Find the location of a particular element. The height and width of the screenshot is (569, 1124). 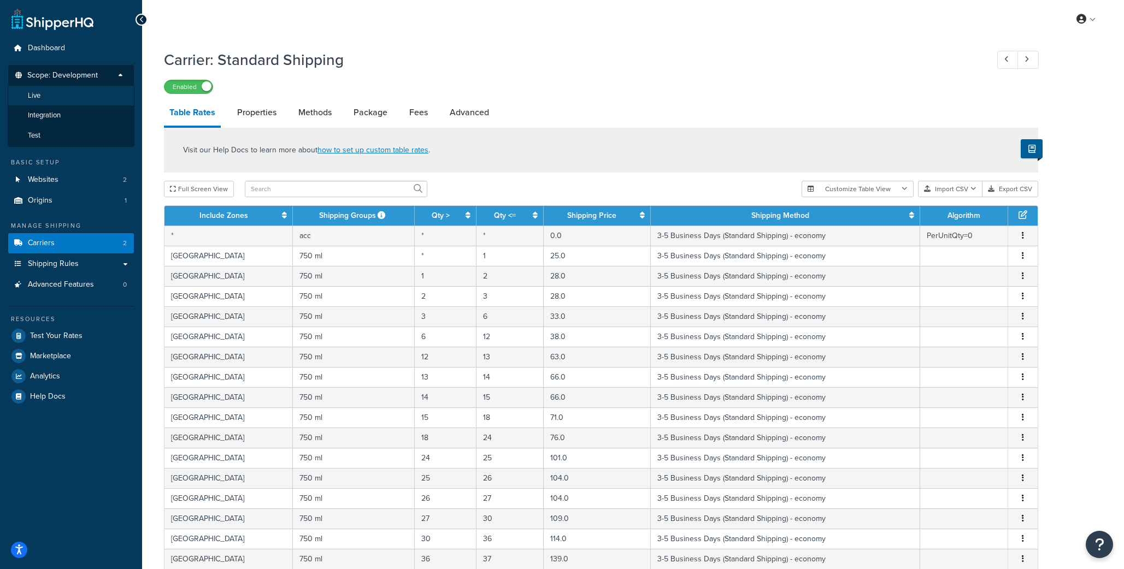

a: Shipping Price is located at coordinates (592, 215).